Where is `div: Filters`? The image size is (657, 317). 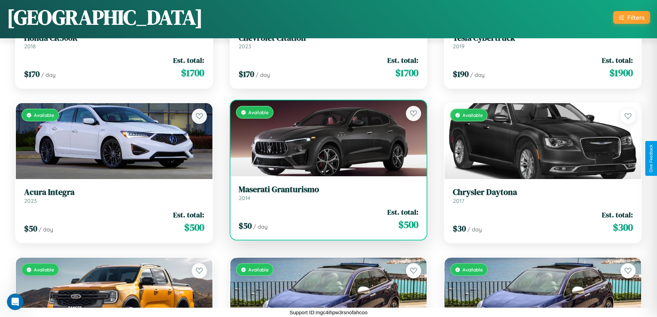 div: Filters is located at coordinates (636, 17).